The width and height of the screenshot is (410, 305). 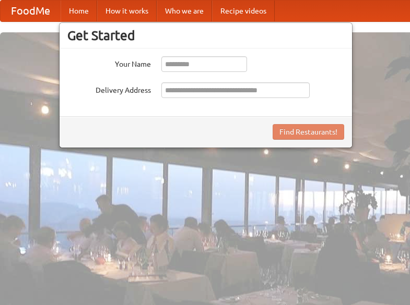 I want to click on a: How it works, so click(x=127, y=11).